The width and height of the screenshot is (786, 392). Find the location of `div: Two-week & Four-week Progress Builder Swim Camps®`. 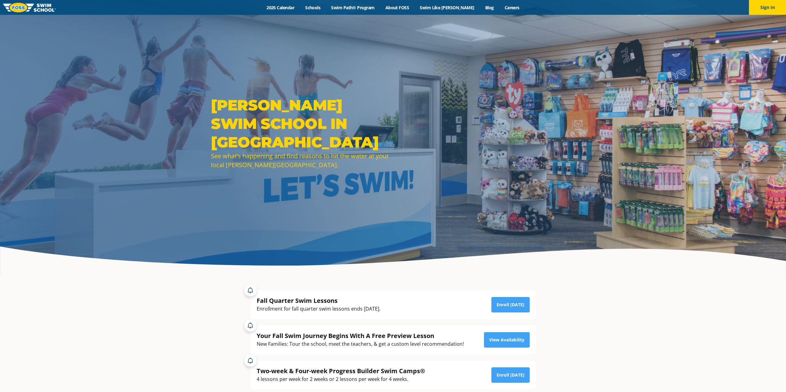

div: Two-week & Four-week Progress Builder Swim Camps® is located at coordinates (341, 371).